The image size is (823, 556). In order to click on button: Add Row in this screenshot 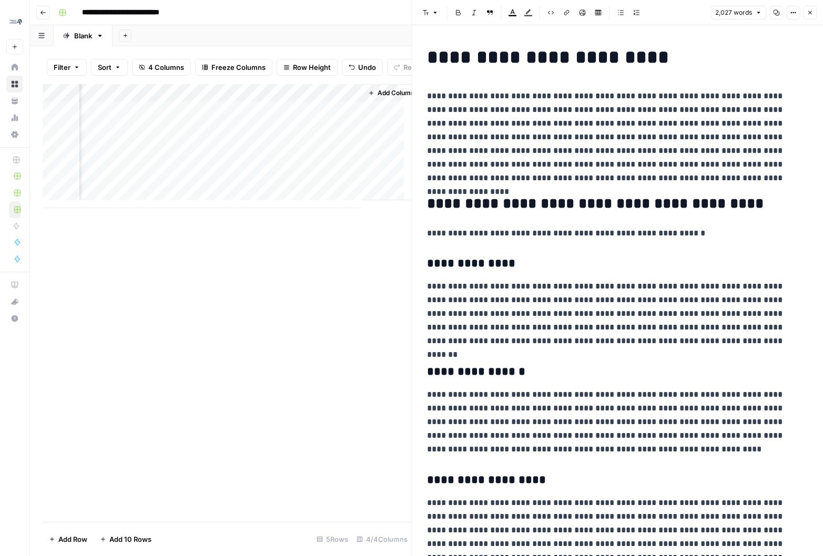, I will do `click(68, 540)`.